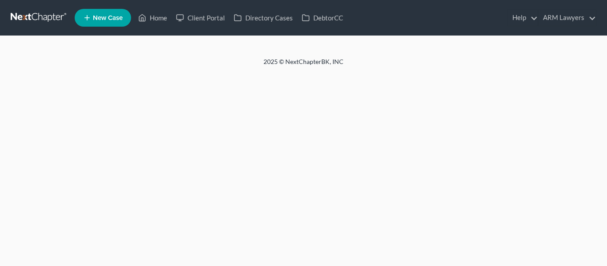 This screenshot has height=266, width=607. What do you see at coordinates (567, 18) in the screenshot?
I see `a: ARM Lawyers` at bounding box center [567, 18].